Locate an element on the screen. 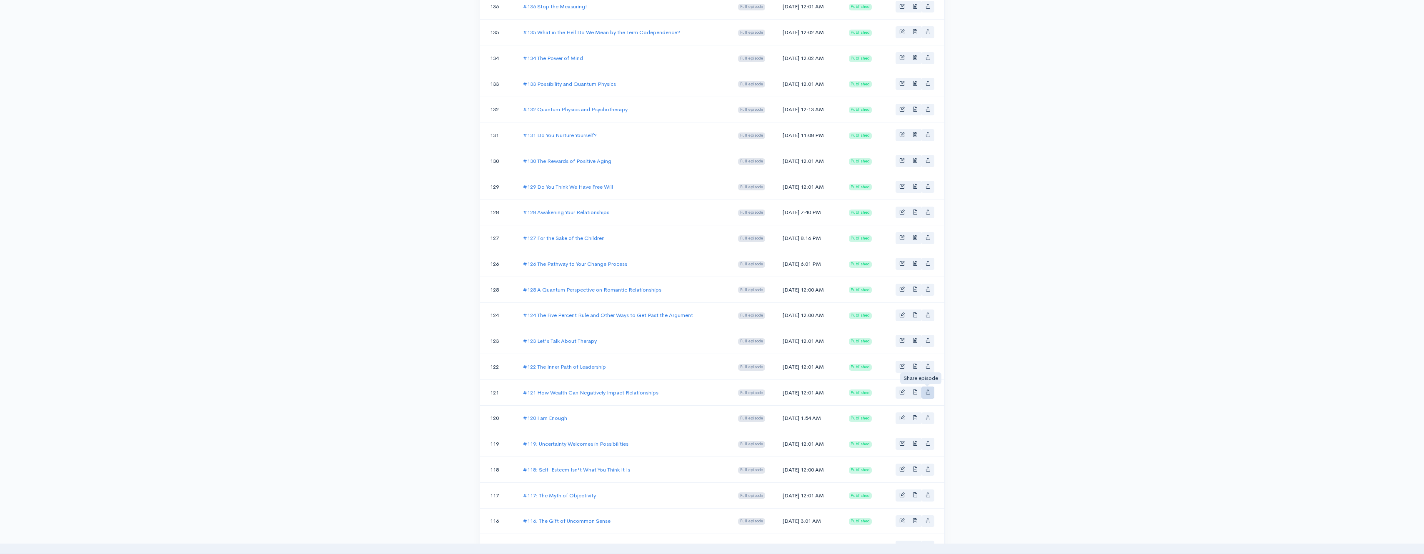  a: #116: The Gift of Uncommon Sense is located at coordinates (567, 521).